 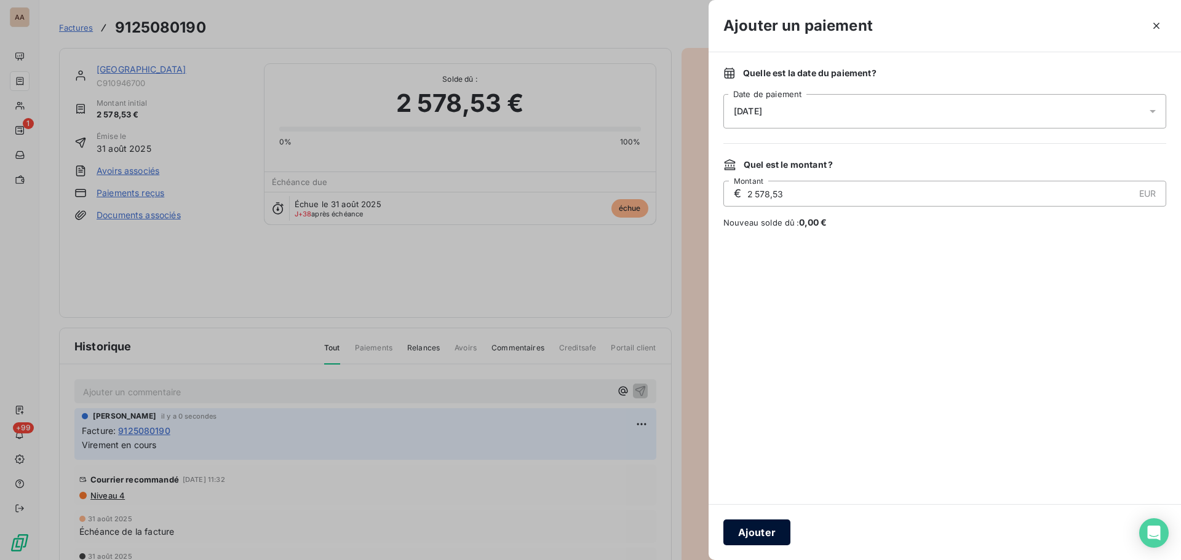 What do you see at coordinates (756, 533) in the screenshot?
I see `button: Ajouter` at bounding box center [756, 533].